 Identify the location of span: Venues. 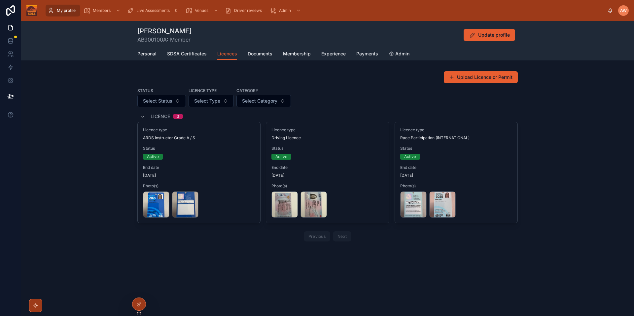
(201, 11).